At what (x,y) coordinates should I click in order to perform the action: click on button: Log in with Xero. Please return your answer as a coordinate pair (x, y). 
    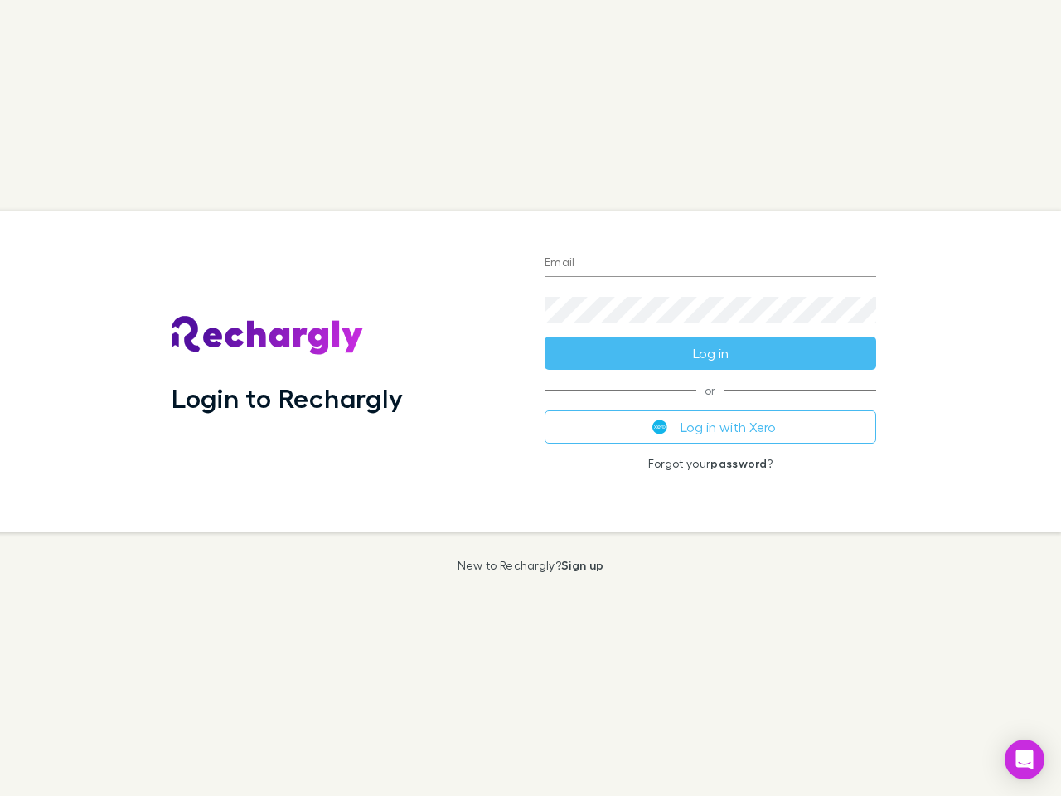
    Looking at the image, I should click on (711, 427).